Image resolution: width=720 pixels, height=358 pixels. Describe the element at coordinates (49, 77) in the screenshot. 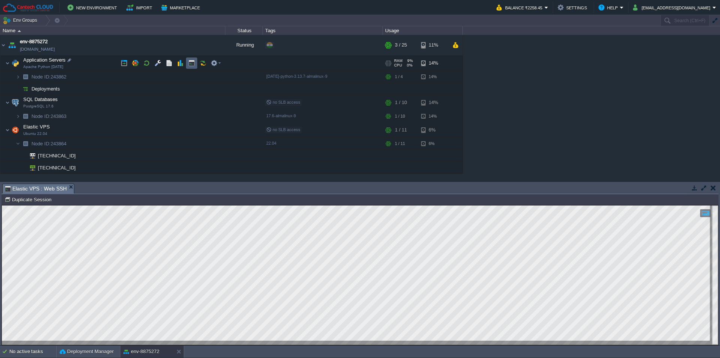

I see `span: 243862` at that location.